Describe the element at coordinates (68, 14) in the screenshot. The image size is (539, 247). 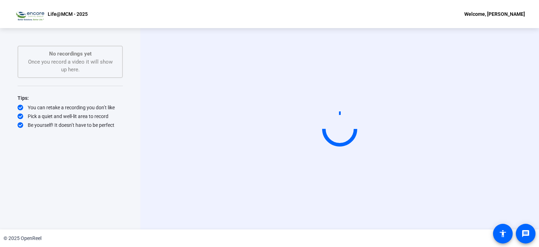
I see `p: Life@MCM - 2025` at that location.